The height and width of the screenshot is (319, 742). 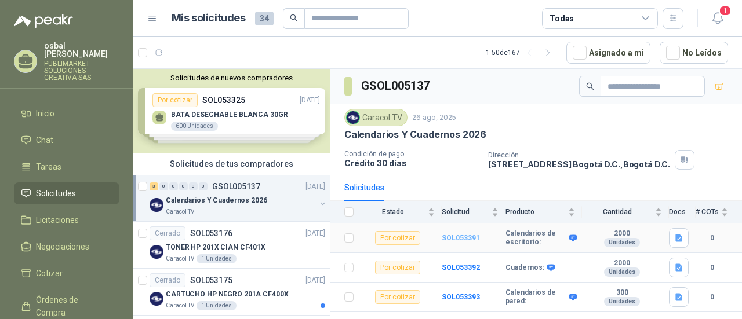 What do you see at coordinates (725, 10) in the screenshot?
I see `span: 1` at bounding box center [725, 10].